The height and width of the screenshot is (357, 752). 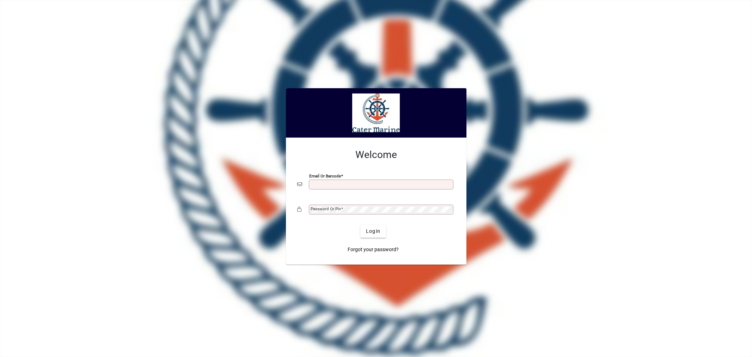 I want to click on a: Forgot your password?, so click(x=373, y=249).